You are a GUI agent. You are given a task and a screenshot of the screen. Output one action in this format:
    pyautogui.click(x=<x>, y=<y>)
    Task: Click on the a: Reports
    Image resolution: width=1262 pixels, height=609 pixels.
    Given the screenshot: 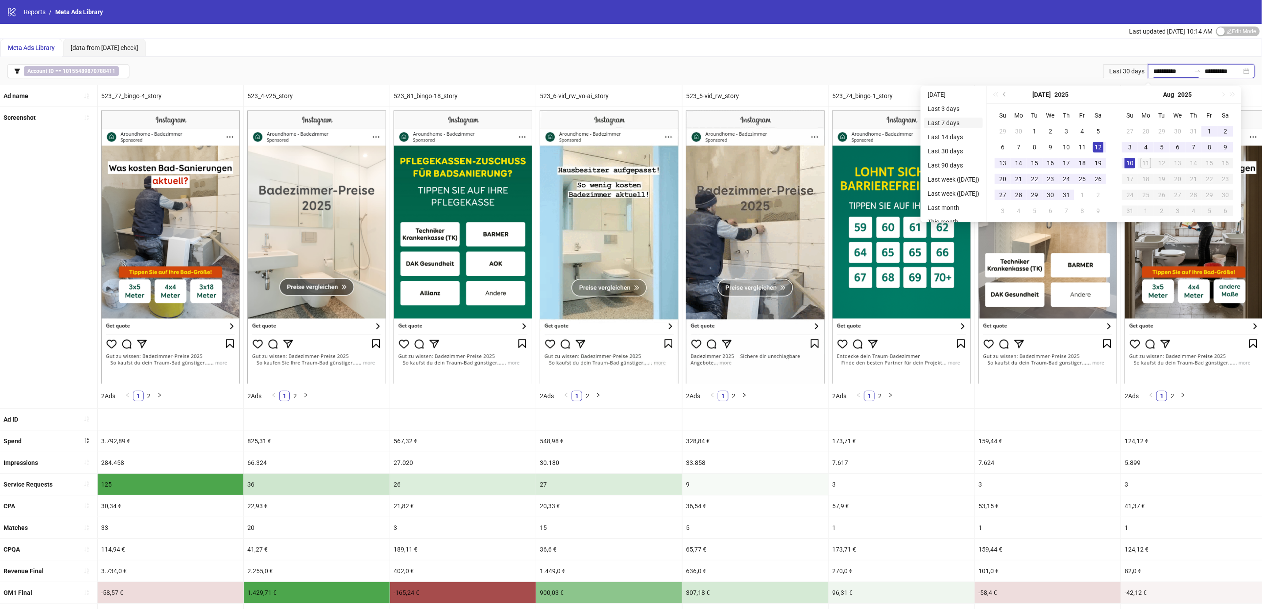 What is the action you would take?
    pyautogui.click(x=34, y=12)
    